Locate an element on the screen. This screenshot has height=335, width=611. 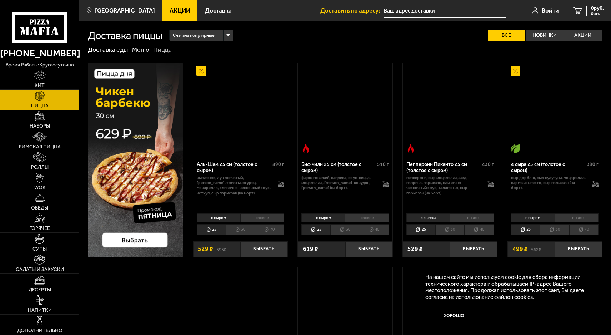
label: Новинки is located at coordinates (545, 35).